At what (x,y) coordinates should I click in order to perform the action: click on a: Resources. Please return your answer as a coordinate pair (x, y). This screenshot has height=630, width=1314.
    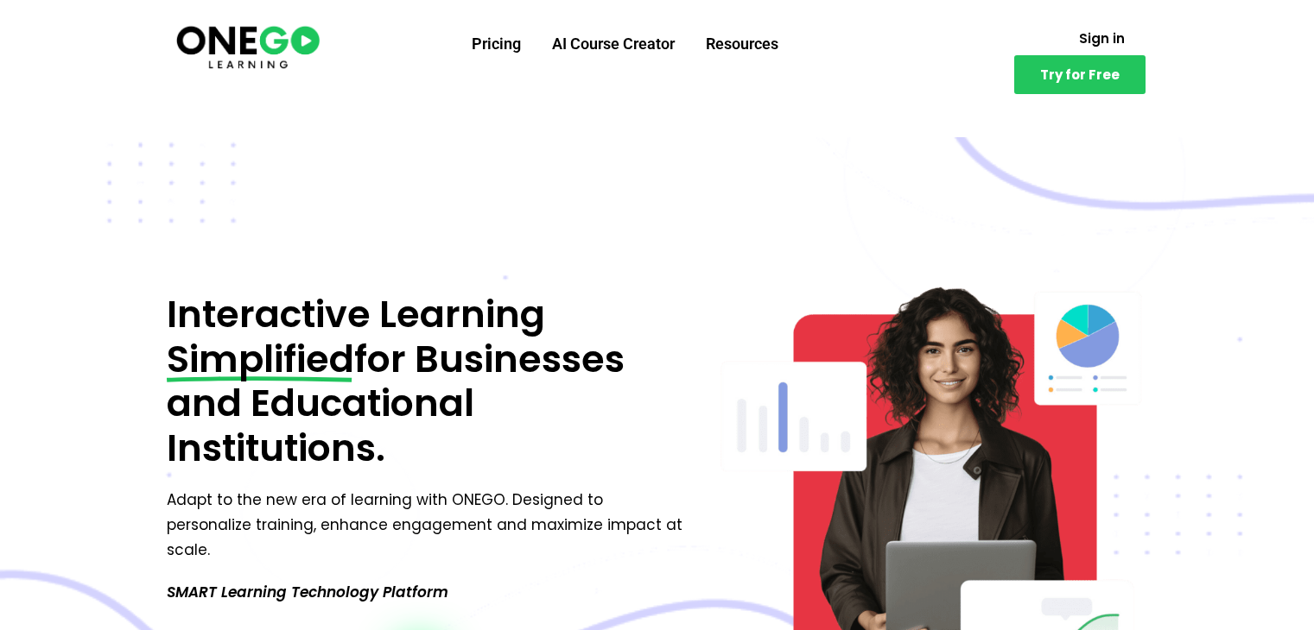
    Looking at the image, I should click on (742, 44).